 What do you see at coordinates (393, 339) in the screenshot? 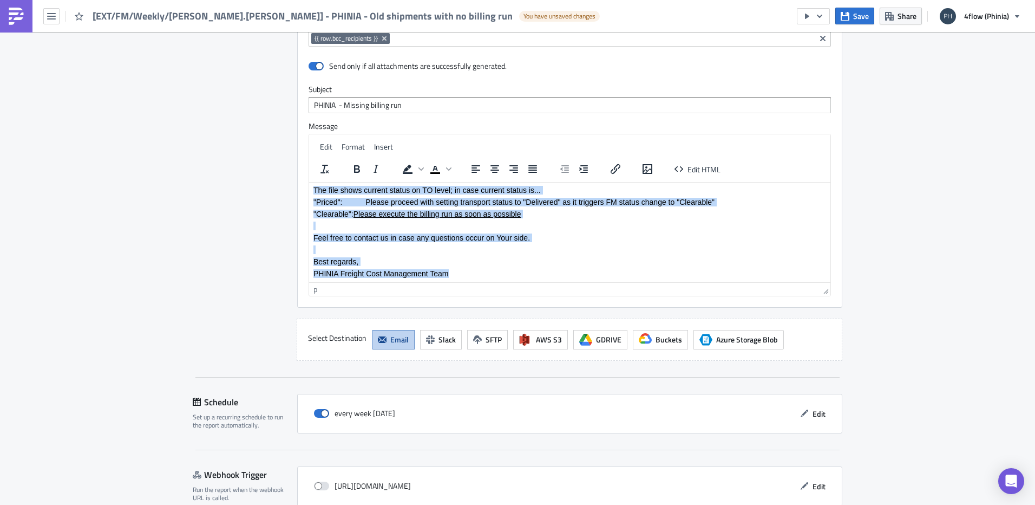
I see `button: Email` at bounding box center [393, 339].